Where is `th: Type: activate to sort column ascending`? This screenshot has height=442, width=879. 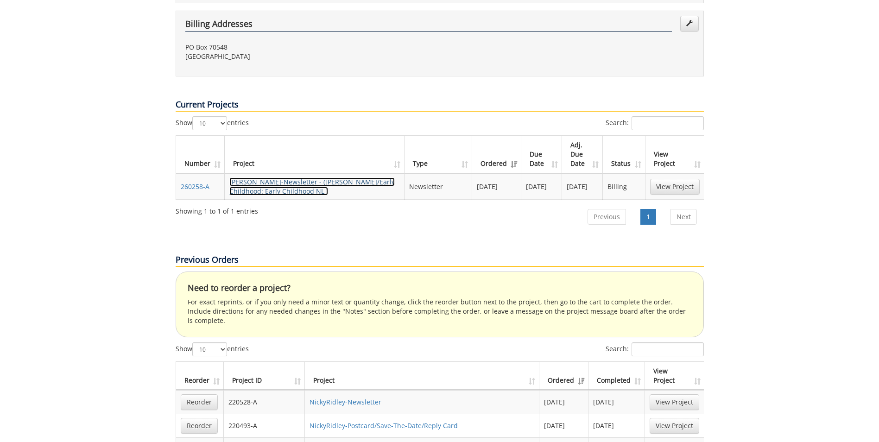
th: Type: activate to sort column ascending is located at coordinates (438, 154).